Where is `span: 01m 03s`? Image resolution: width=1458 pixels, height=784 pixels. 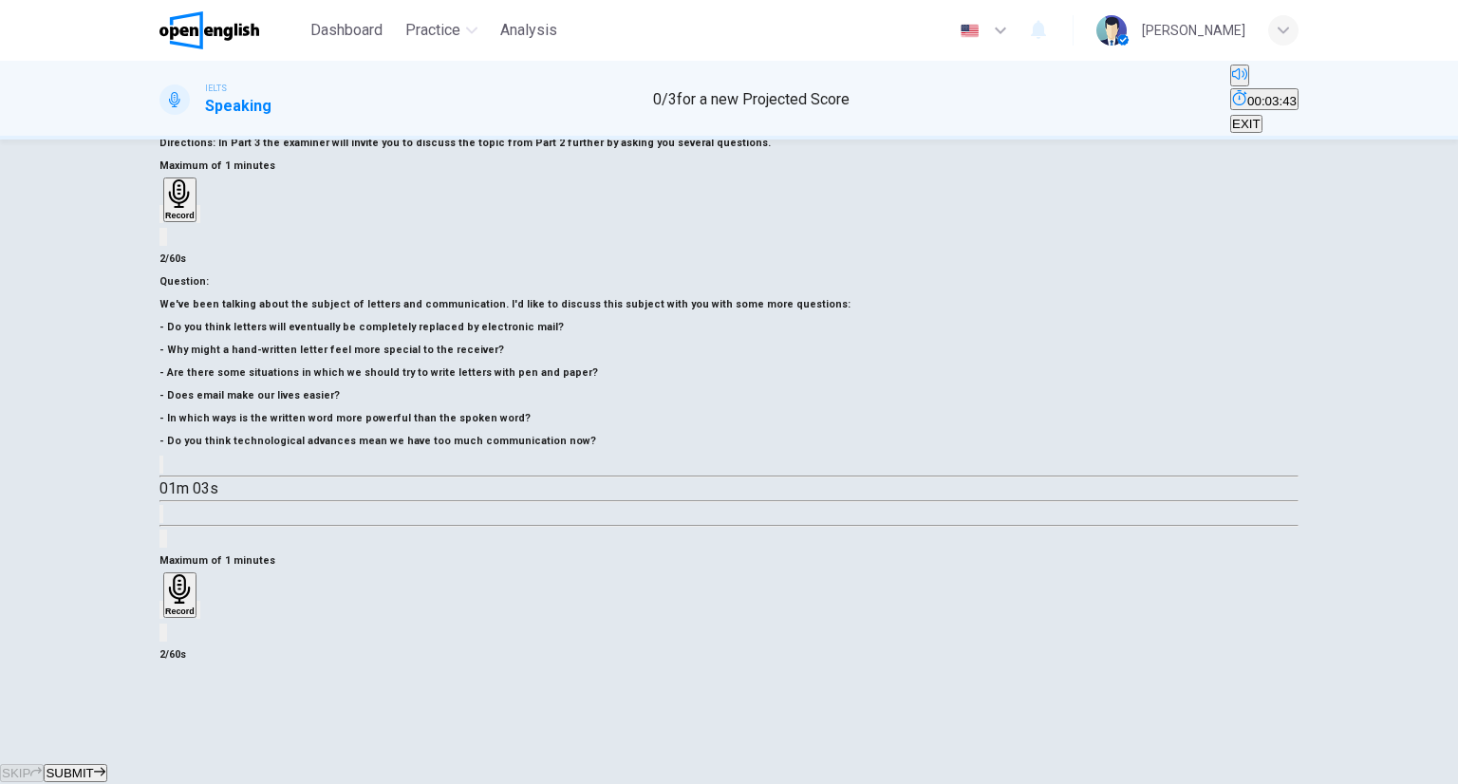
span: 01m 03s is located at coordinates (189, 488).